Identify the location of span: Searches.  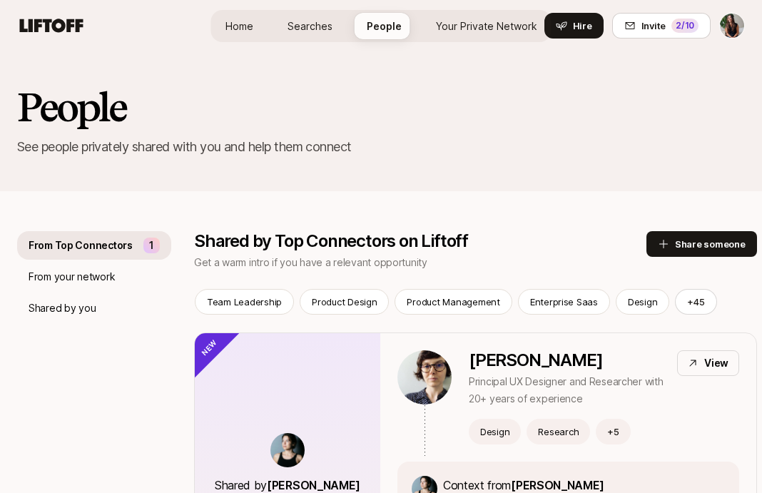
(310, 26).